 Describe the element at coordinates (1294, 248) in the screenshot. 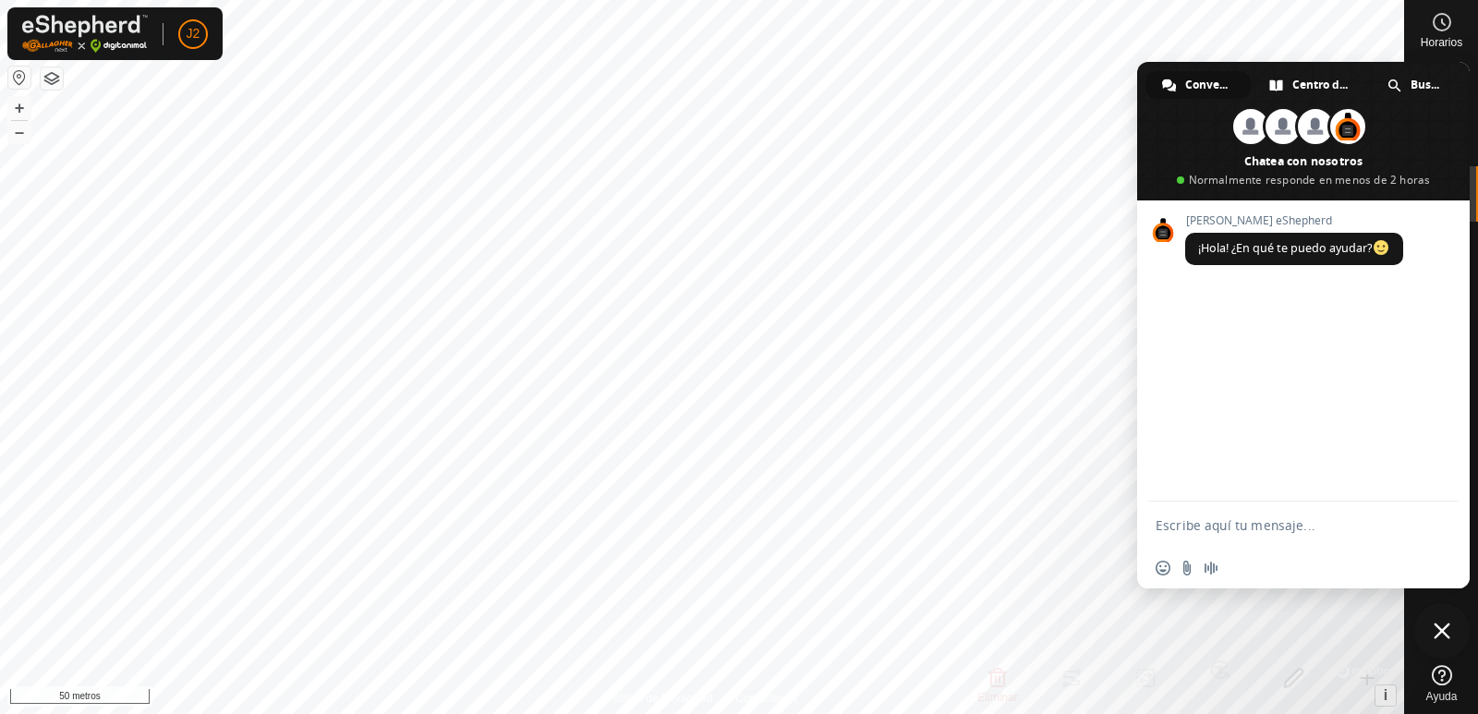

I see `span: ¡Hola! ¿En qué te puedo ayudar?` at that location.